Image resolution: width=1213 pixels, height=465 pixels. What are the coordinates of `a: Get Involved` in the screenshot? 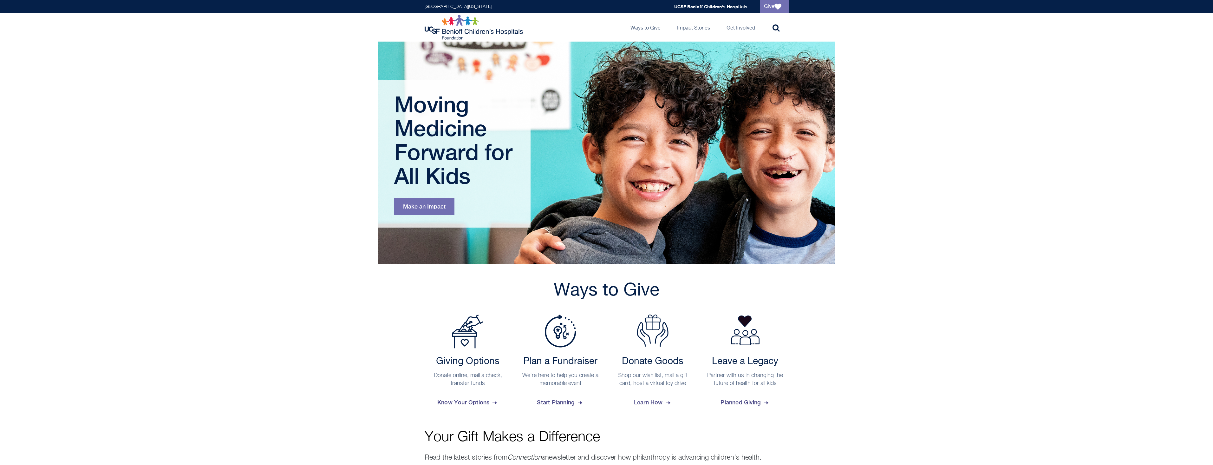 It's located at (741, 27).